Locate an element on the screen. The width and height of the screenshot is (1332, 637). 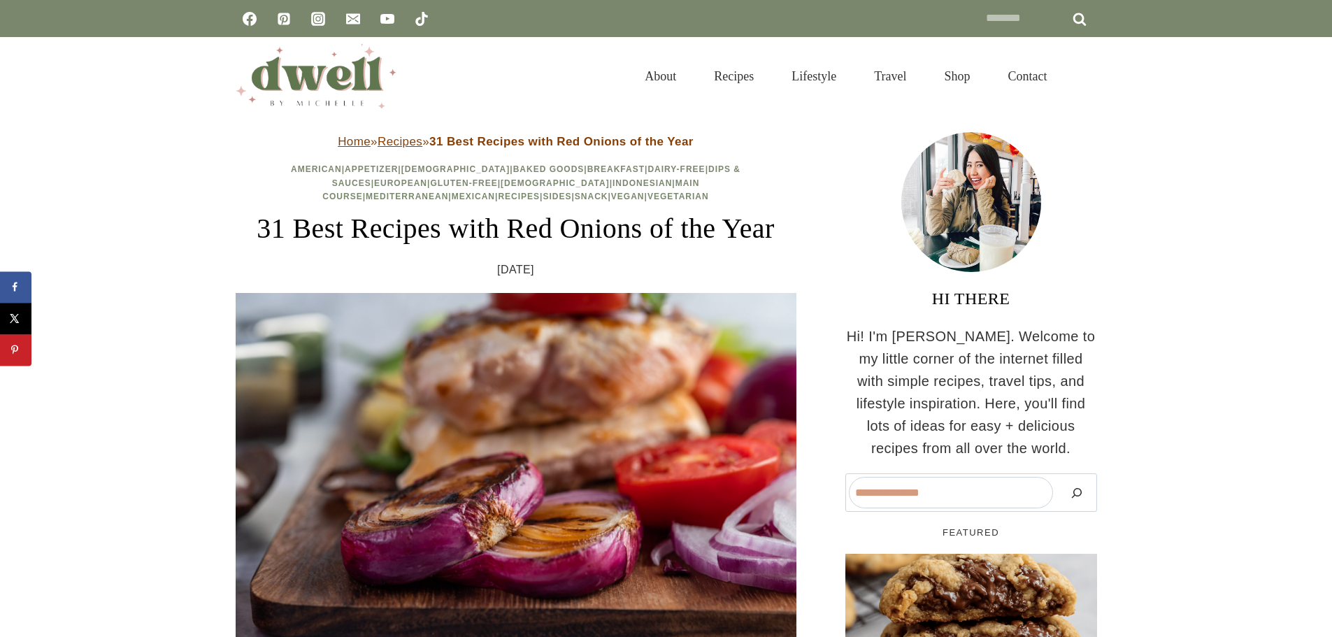
h3: HI THERE is located at coordinates (971, 299).